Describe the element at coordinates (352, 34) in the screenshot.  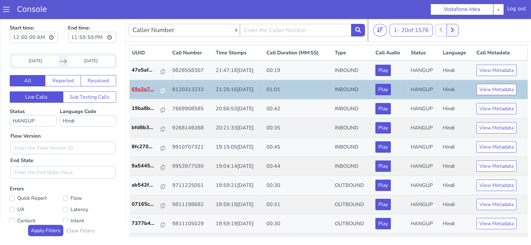
I see `th: Type` at that location.